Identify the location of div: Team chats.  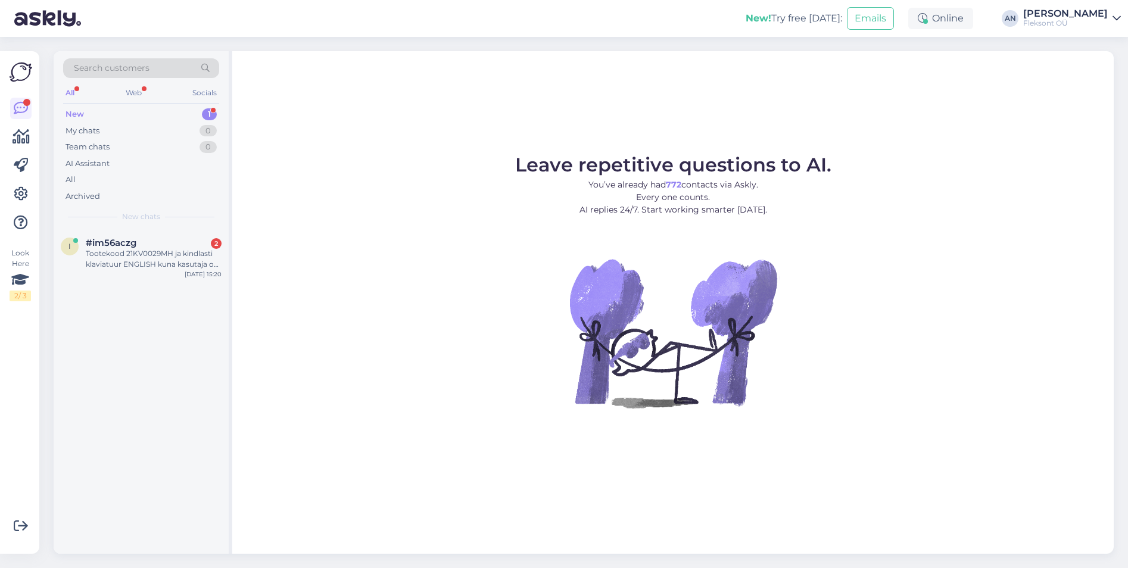
(88, 147).